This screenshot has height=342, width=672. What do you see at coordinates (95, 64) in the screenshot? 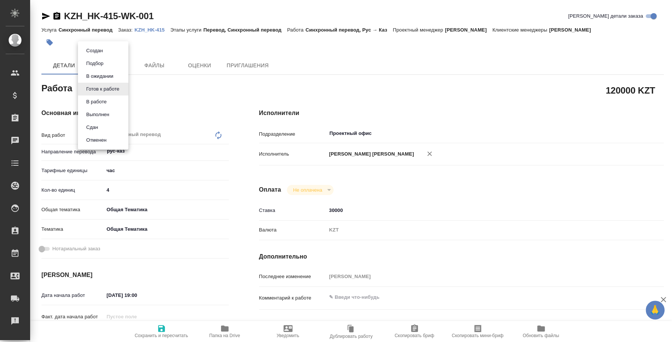
I see `button: Подбор` at bounding box center [95, 64].